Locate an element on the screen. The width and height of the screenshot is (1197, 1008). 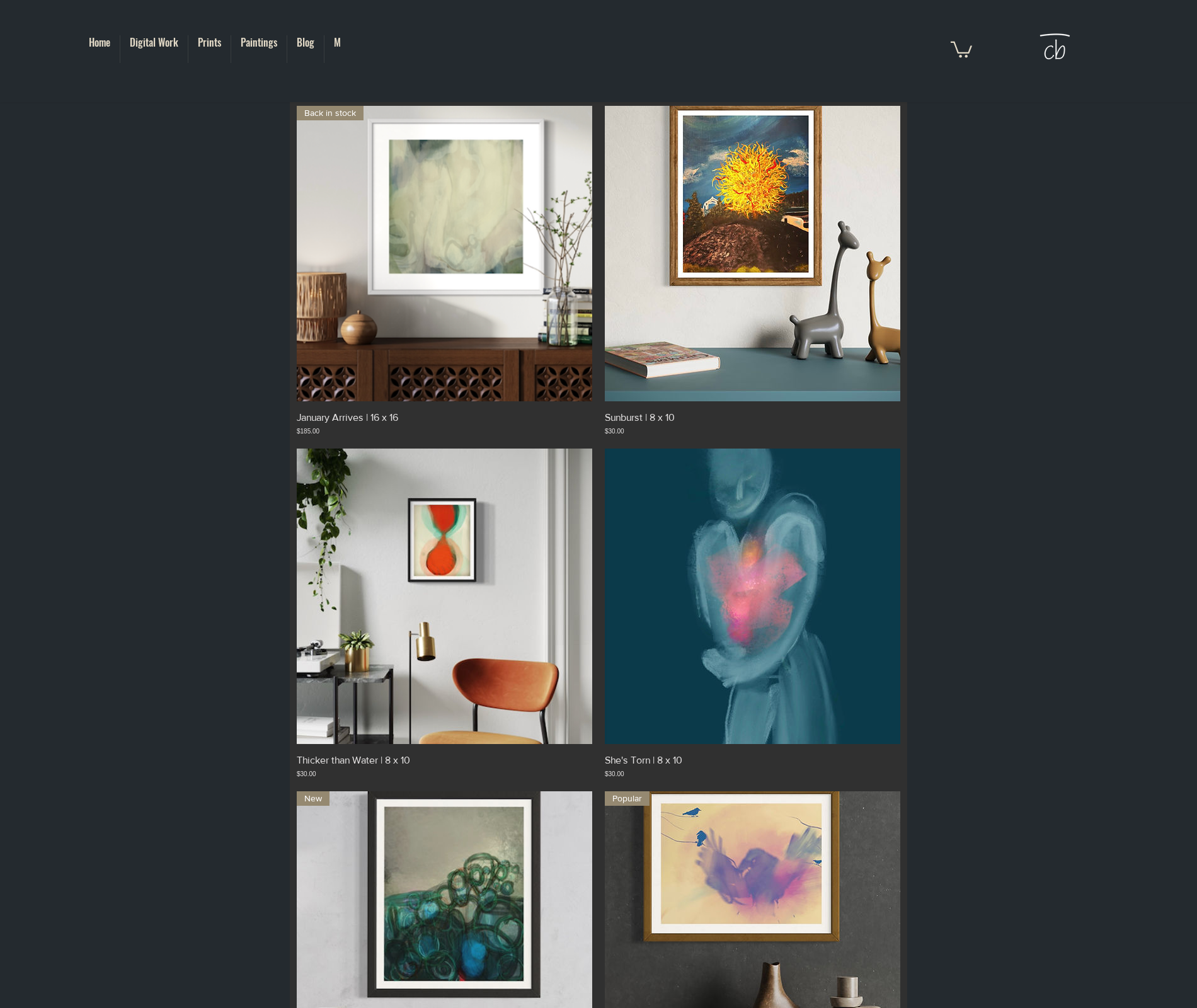
div: January Arrives | 16 x 16. Back in stock gallery is located at coordinates (444, 271).